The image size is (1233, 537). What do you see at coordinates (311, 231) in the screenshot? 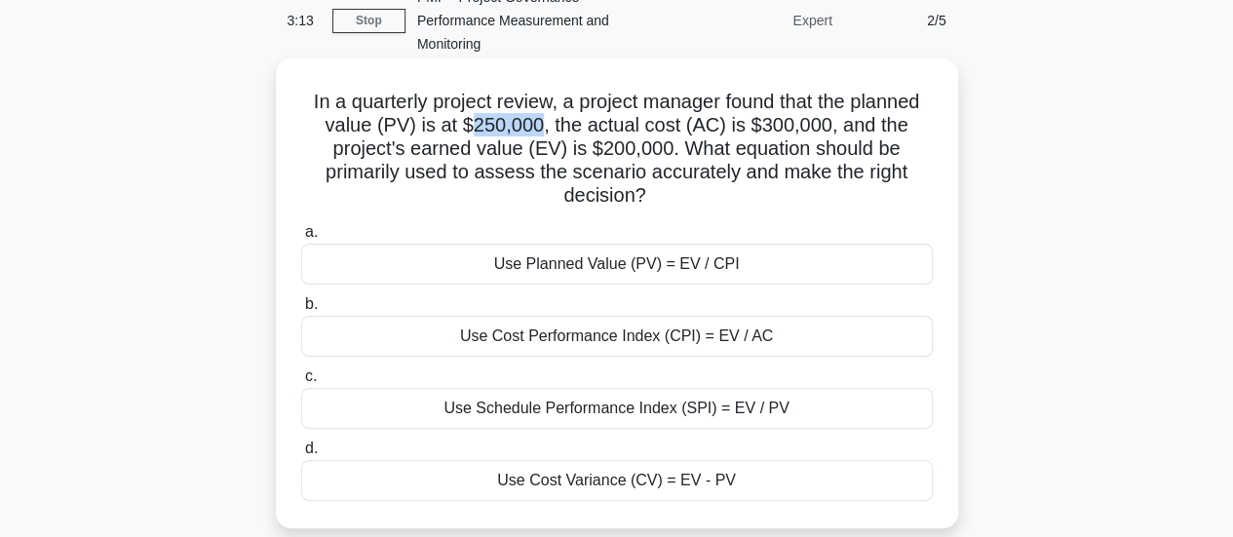
I see `span: a.` at bounding box center [311, 231].